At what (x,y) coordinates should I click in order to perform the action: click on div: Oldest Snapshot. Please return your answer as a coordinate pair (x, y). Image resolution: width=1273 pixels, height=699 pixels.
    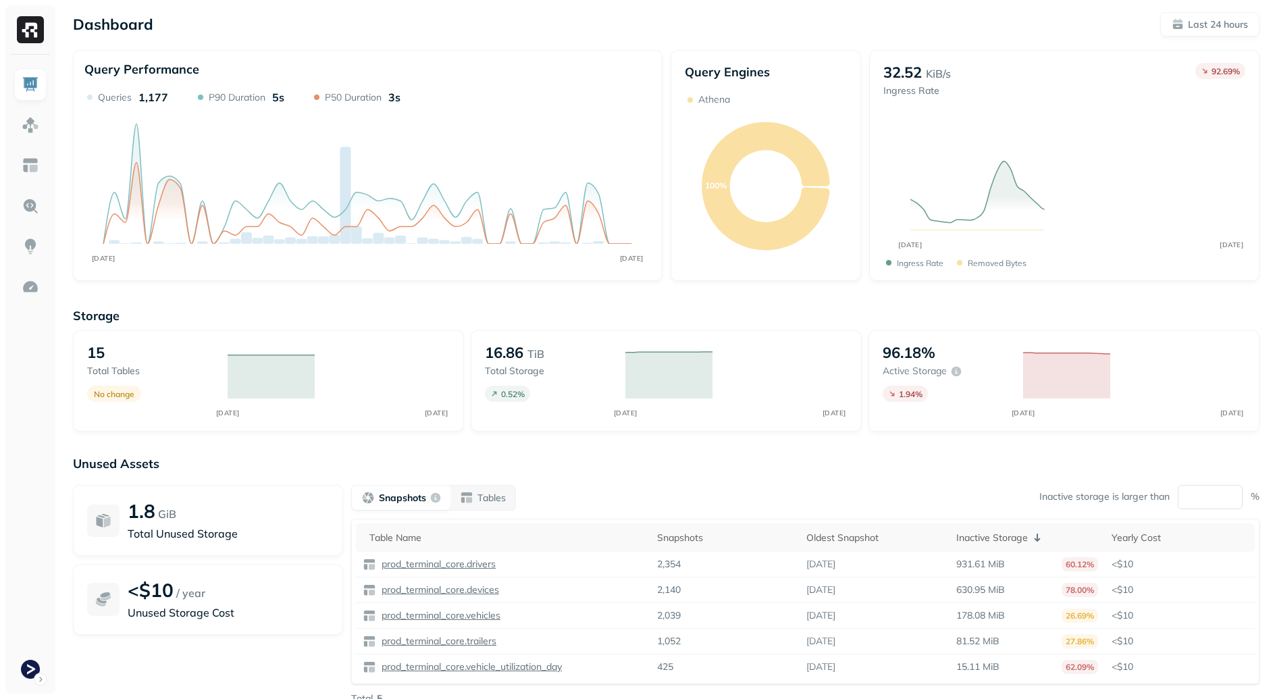
    Looking at the image, I should click on (874, 538).